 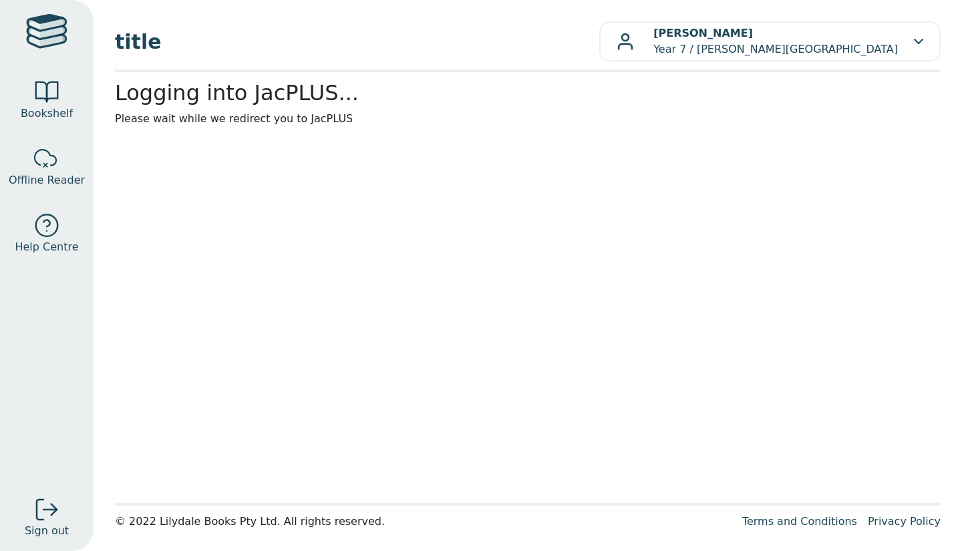 What do you see at coordinates (47, 114) in the screenshot?
I see `span: Bookshelf` at bounding box center [47, 114].